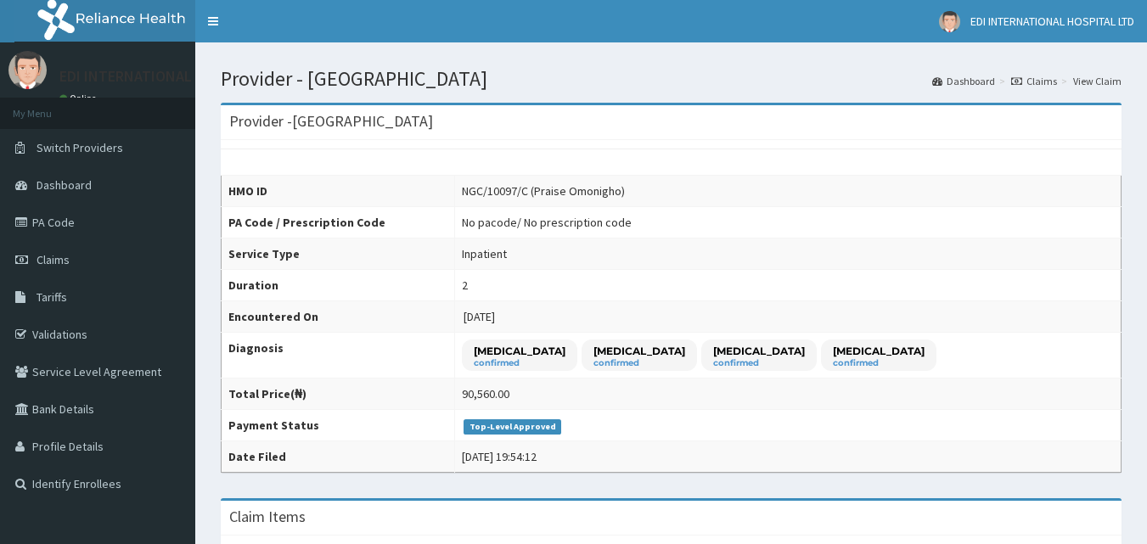 Image resolution: width=1147 pixels, height=544 pixels. What do you see at coordinates (80, 148) in the screenshot?
I see `span: Switch Providers` at bounding box center [80, 148].